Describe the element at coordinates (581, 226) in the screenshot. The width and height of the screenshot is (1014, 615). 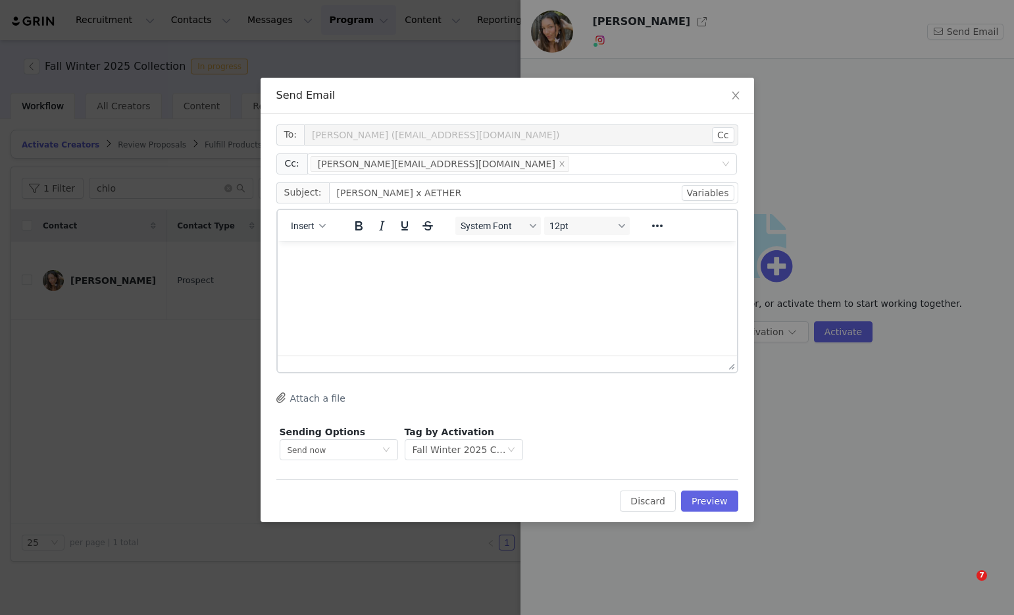
I see `span: 12pt` at that location.